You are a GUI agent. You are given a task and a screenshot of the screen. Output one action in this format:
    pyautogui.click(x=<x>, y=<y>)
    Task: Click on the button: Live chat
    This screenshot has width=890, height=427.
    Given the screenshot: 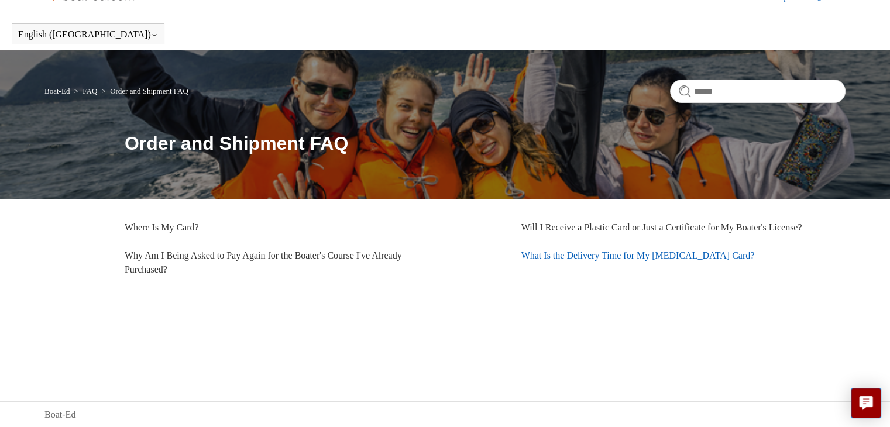 What is the action you would take?
    pyautogui.click(x=866, y=403)
    